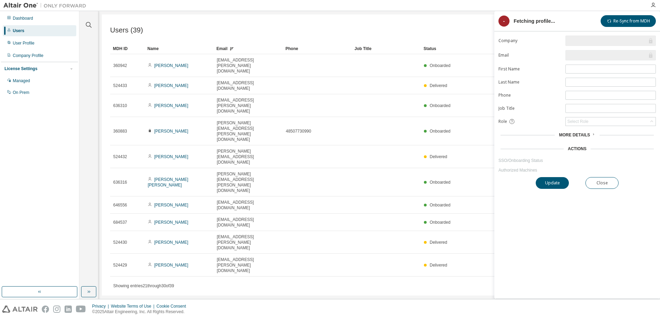 The image size is (660, 319). What do you see at coordinates (552, 183) in the screenshot?
I see `button: Update` at bounding box center [552, 183].